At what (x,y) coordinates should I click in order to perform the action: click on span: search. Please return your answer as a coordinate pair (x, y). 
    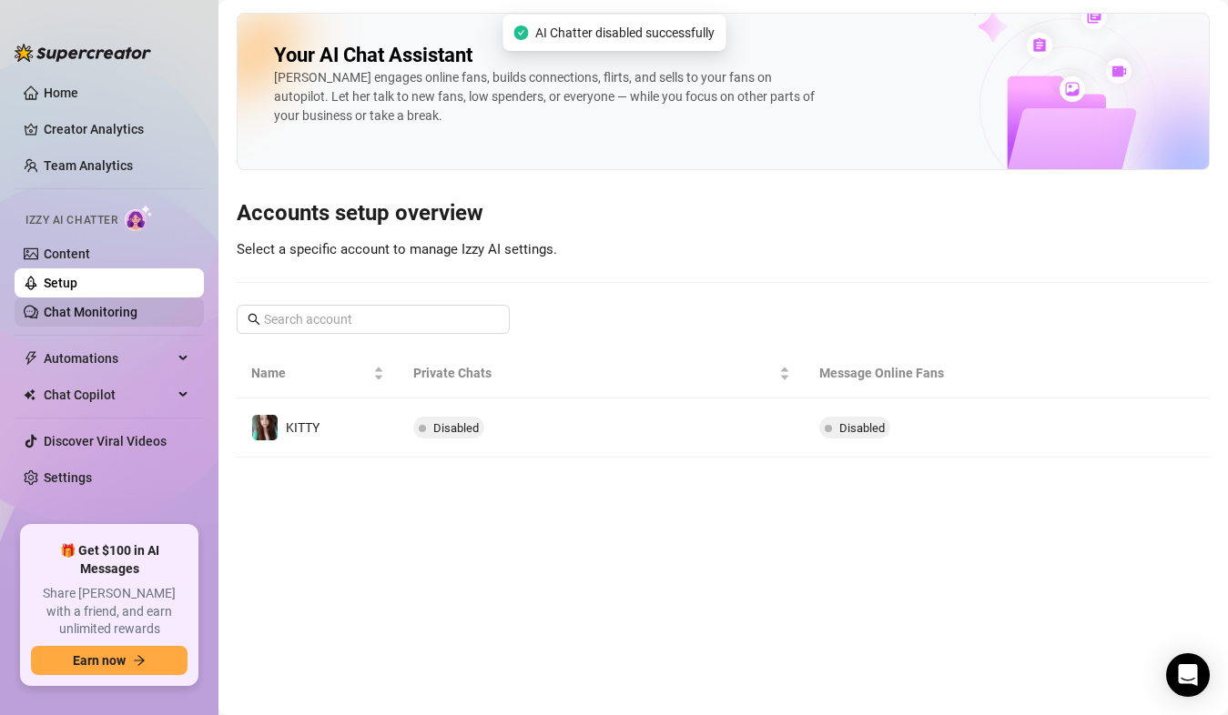
    Looking at the image, I should click on (254, 319).